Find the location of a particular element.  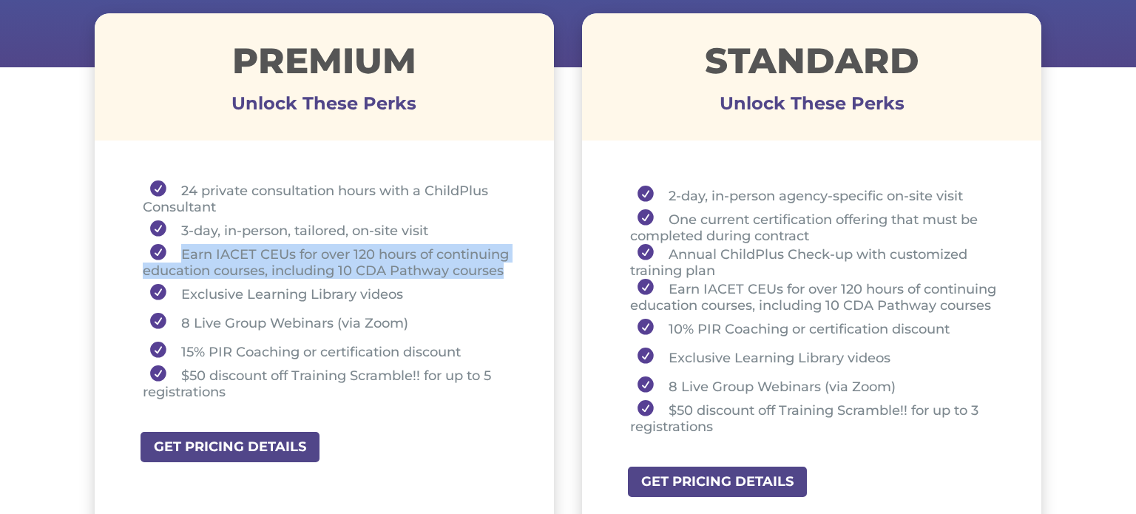

div: Chat Widget is located at coordinates (1015, 434).